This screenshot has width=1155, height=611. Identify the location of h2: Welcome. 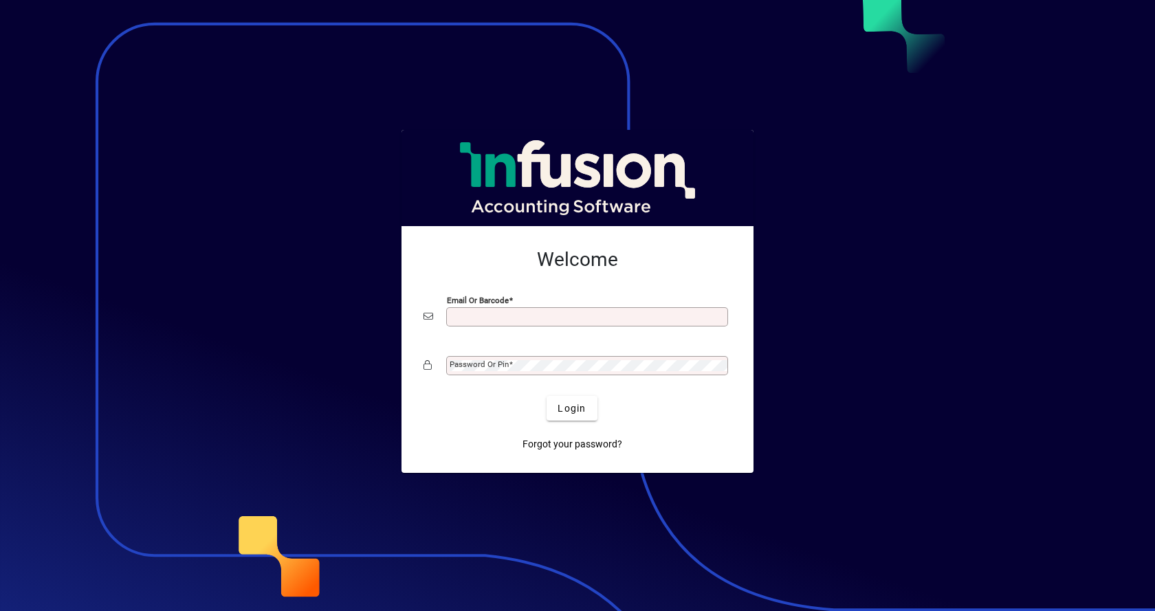
(577, 260).